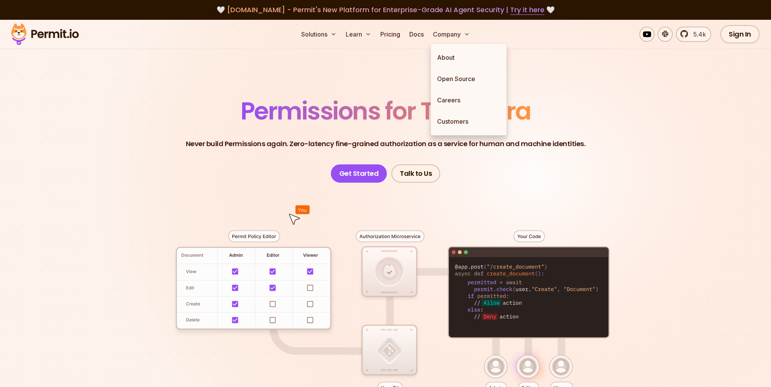 Image resolution: width=771 pixels, height=387 pixels. Describe the element at coordinates (319, 34) in the screenshot. I see `button: Solutions` at that location.